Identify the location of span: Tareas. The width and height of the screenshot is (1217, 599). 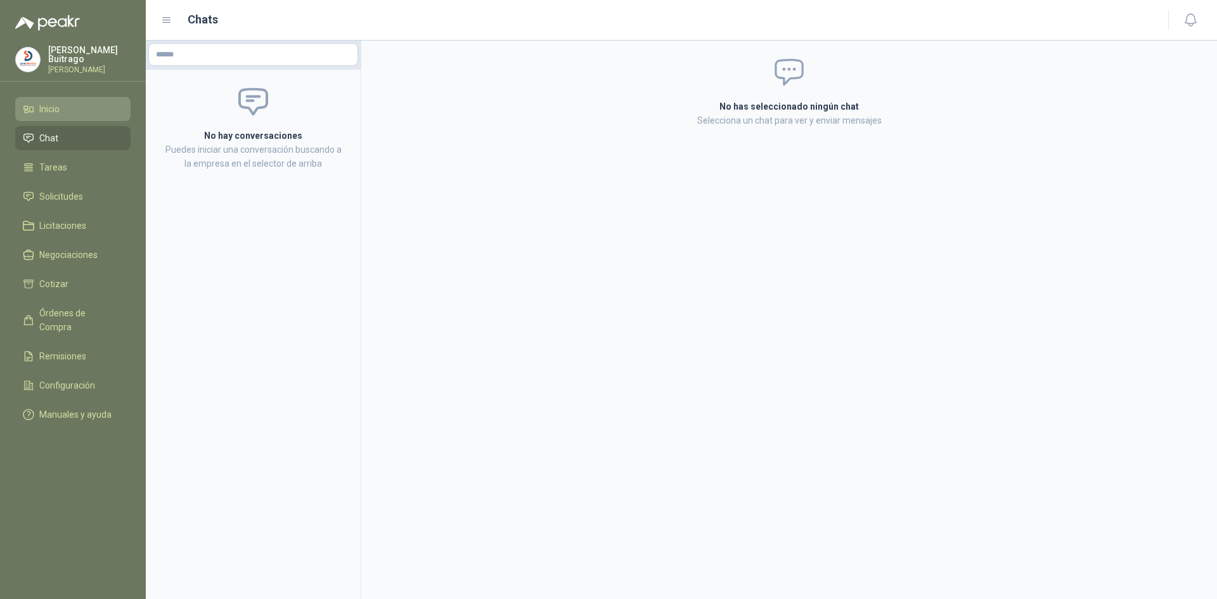
(53, 167).